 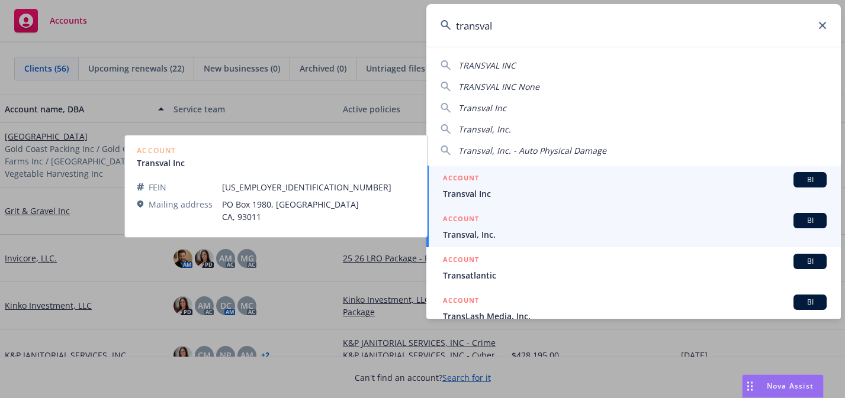 I want to click on span: Transatlantic, so click(x=635, y=275).